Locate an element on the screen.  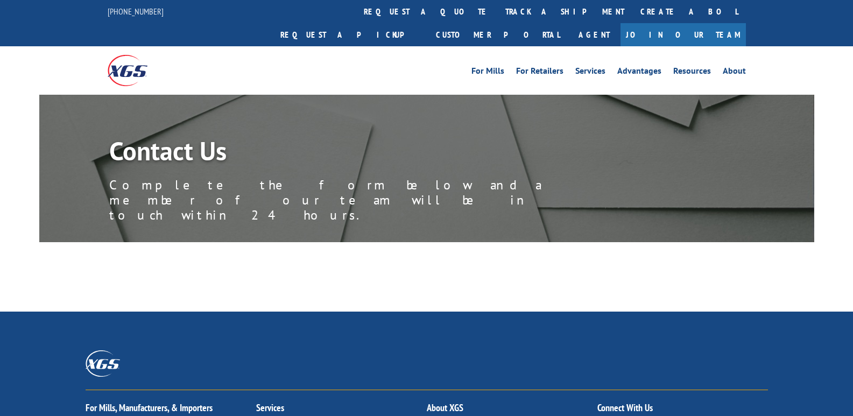
a: For Retailers is located at coordinates (540, 73).